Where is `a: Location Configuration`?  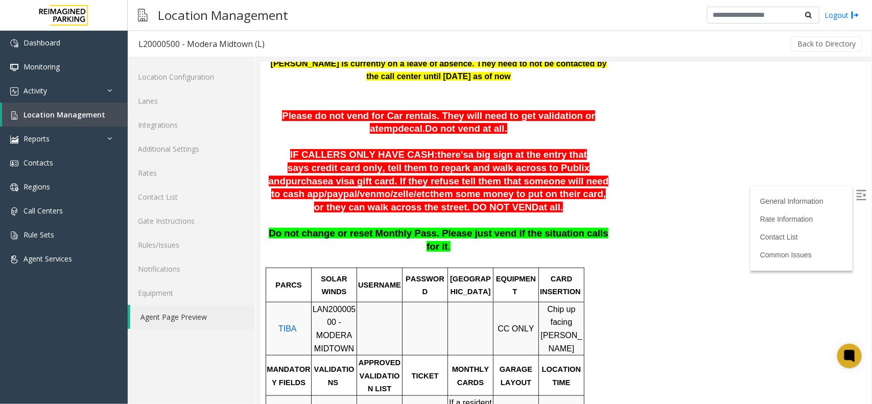 a: Location Configuration is located at coordinates (191, 77).